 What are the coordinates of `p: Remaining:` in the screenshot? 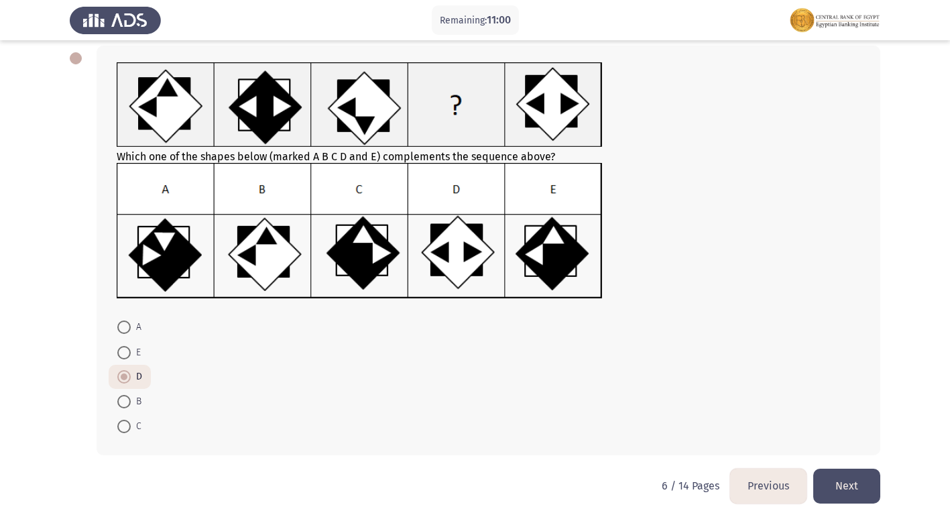 It's located at (475, 20).